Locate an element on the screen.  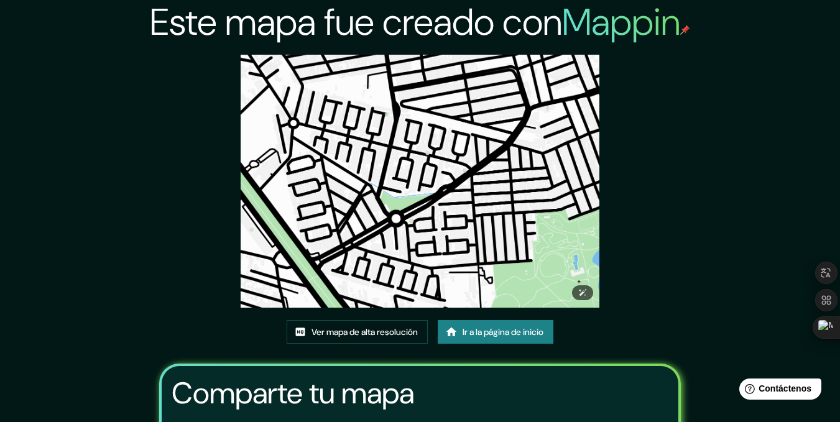
a: Ver mapa de alta resolución is located at coordinates (357, 332).